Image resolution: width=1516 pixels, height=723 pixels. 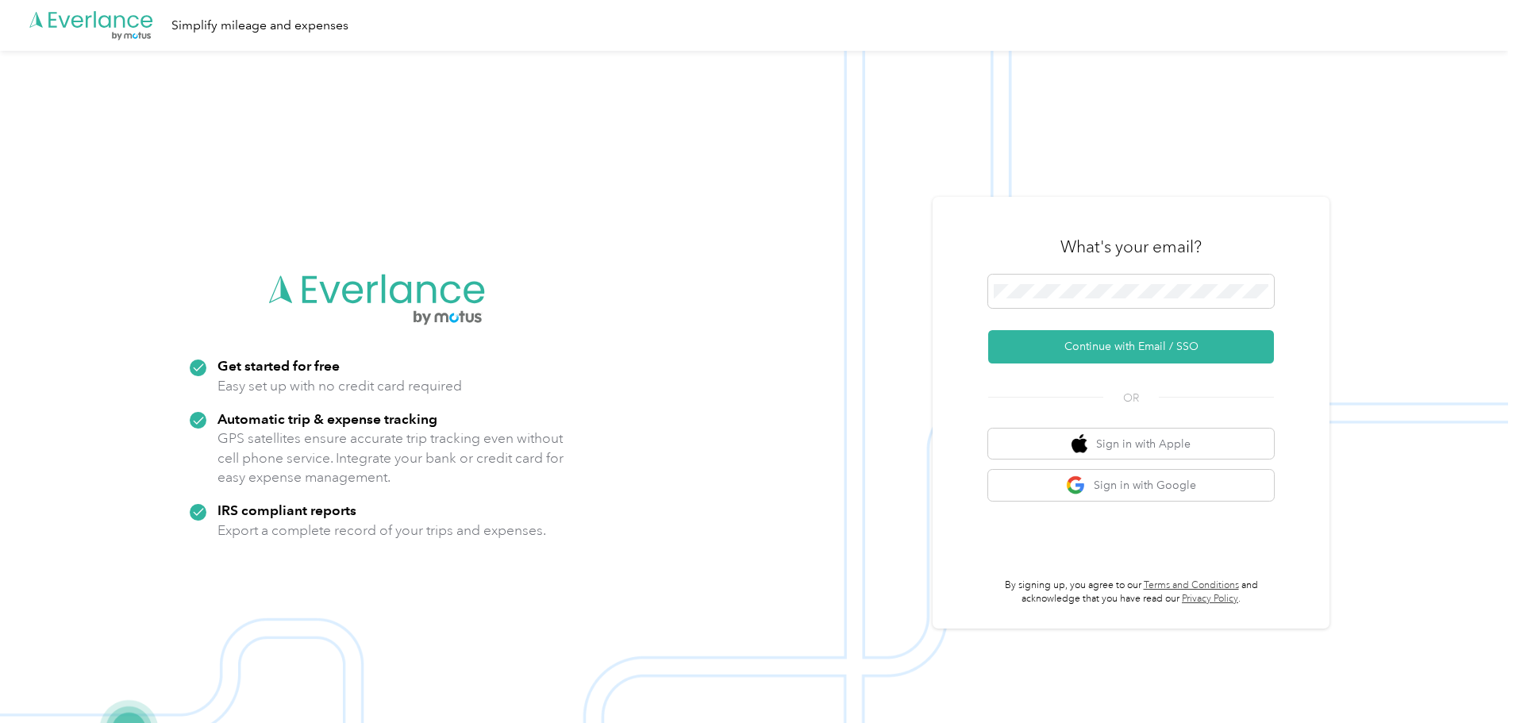 What do you see at coordinates (279, 365) in the screenshot?
I see `strong: Get started for free` at bounding box center [279, 365].